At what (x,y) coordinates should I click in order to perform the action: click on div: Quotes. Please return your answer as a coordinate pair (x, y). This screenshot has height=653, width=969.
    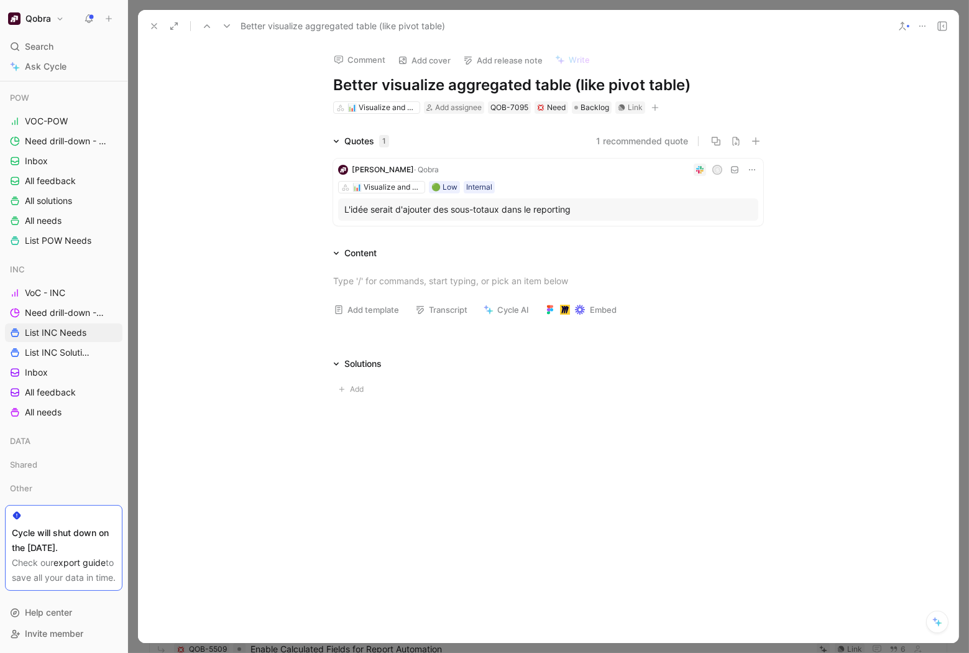
    Looking at the image, I should click on (367, 141).